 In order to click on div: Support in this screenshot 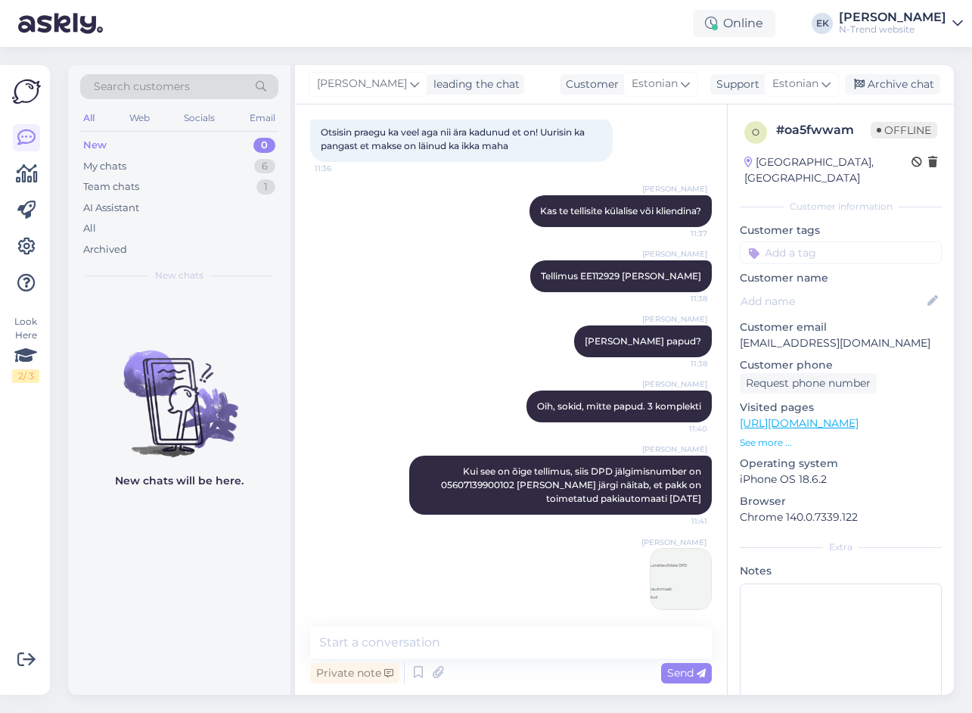, I will do `click(735, 84)`.